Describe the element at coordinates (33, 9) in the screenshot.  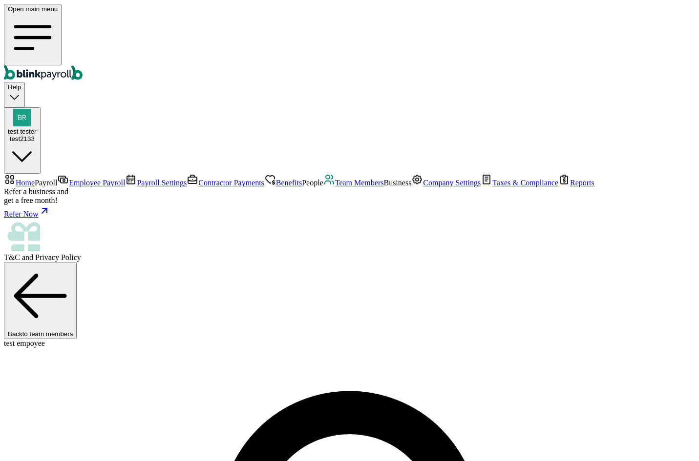
I see `span: Open main menu` at that location.